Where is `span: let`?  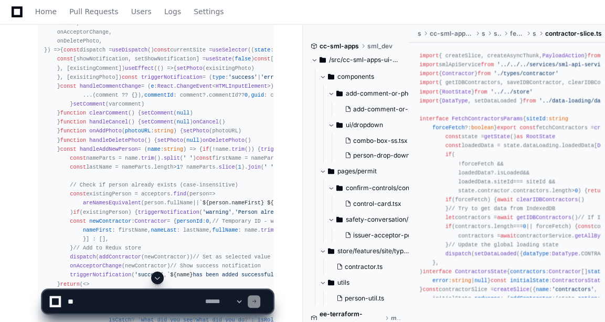
span: let is located at coordinates (450, 217).